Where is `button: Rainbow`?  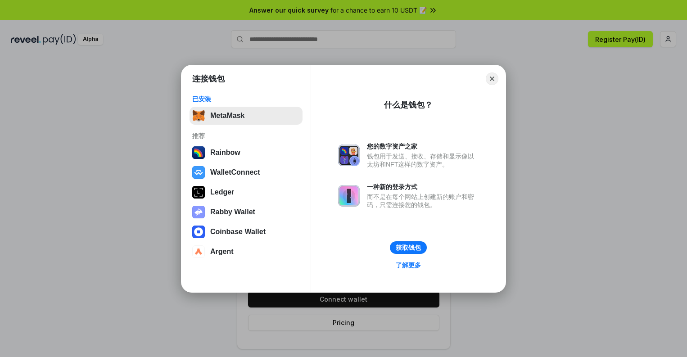
button: Rainbow is located at coordinates (246, 153).